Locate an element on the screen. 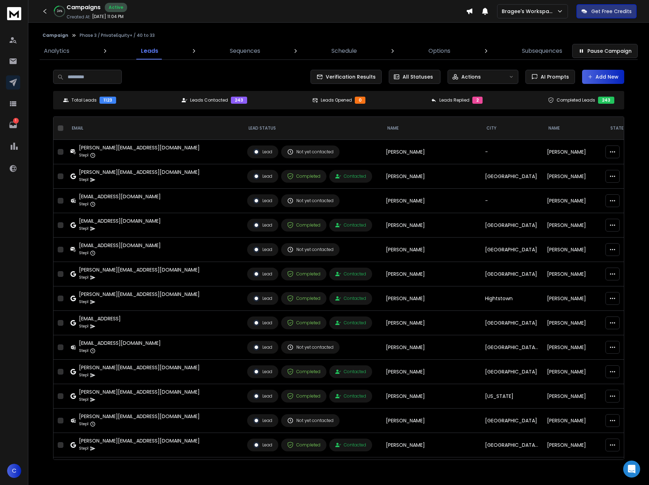  button: Add New is located at coordinates (603, 77).